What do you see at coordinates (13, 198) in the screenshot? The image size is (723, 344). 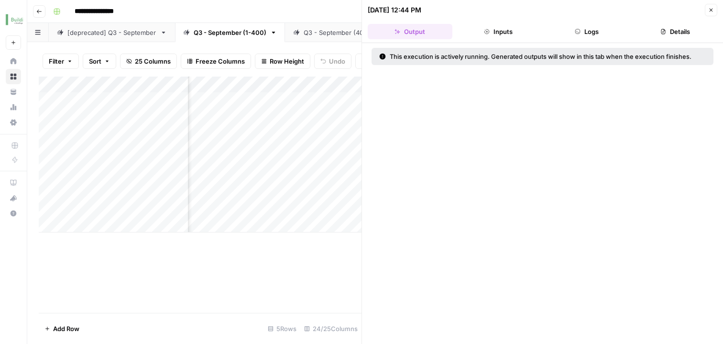 I see `button: What's new?` at bounding box center [13, 198].